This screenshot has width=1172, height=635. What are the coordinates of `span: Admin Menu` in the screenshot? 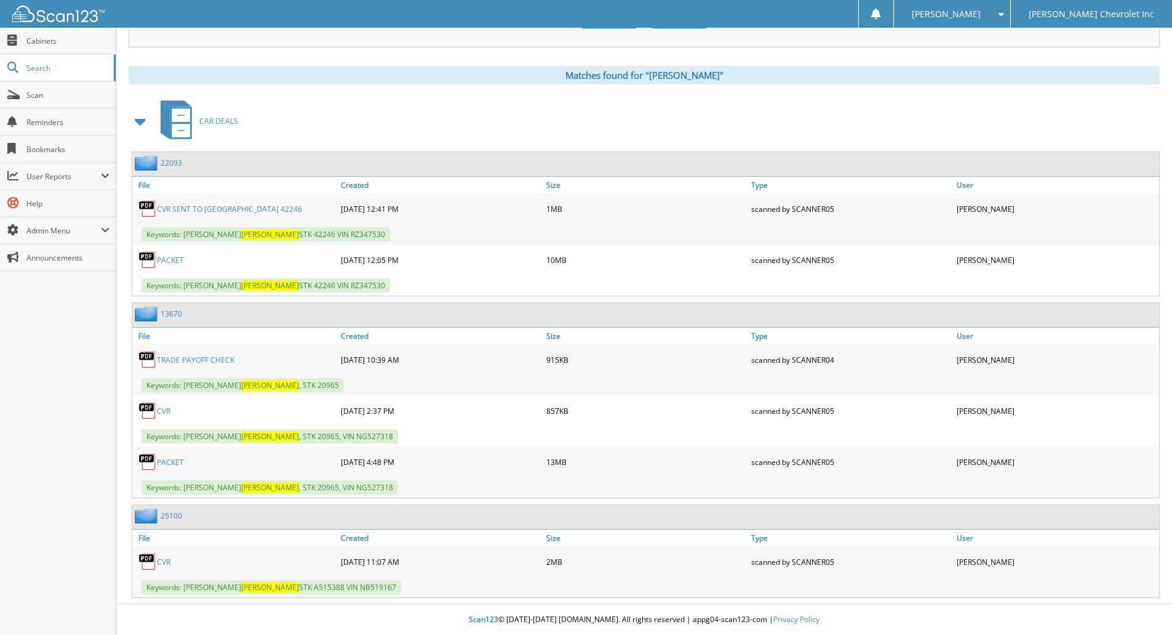 It's located at (63, 230).